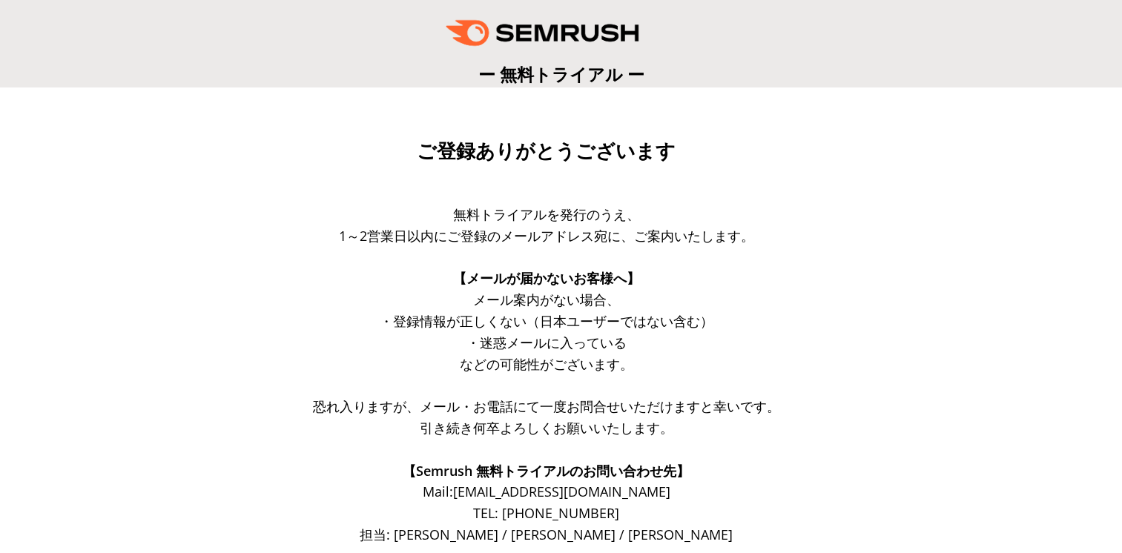 Image resolution: width=1122 pixels, height=553 pixels. Describe the element at coordinates (546, 300) in the screenshot. I see `span: メール案内がない場合、` at that location.